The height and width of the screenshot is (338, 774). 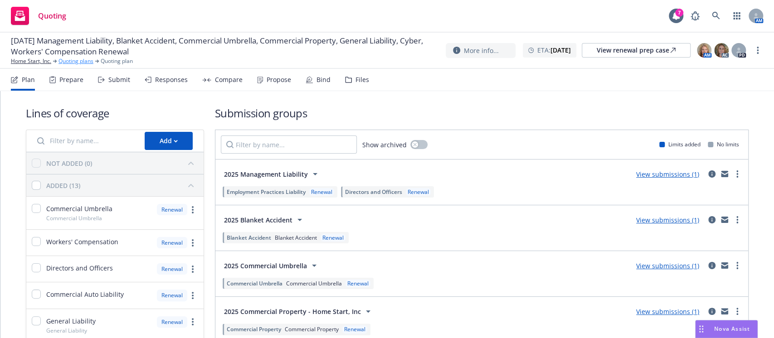 What do you see at coordinates (716, 16) in the screenshot?
I see `a: Search` at bounding box center [716, 16].